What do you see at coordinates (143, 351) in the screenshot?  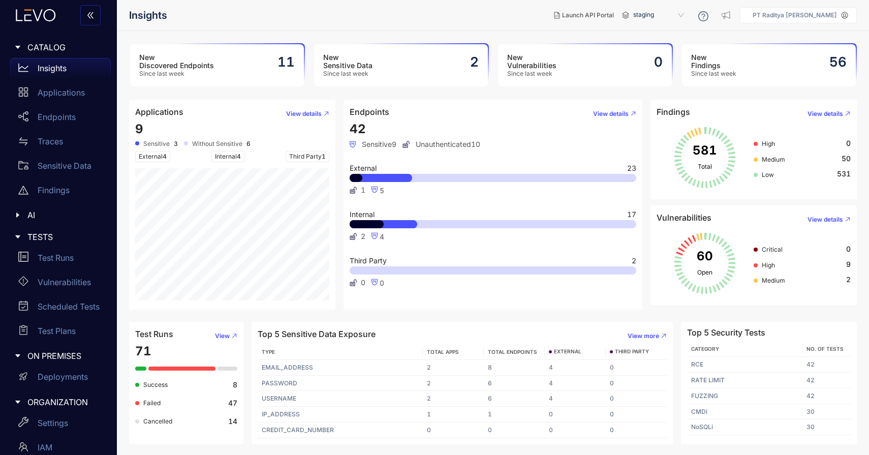 I see `span: 71` at bounding box center [143, 351].